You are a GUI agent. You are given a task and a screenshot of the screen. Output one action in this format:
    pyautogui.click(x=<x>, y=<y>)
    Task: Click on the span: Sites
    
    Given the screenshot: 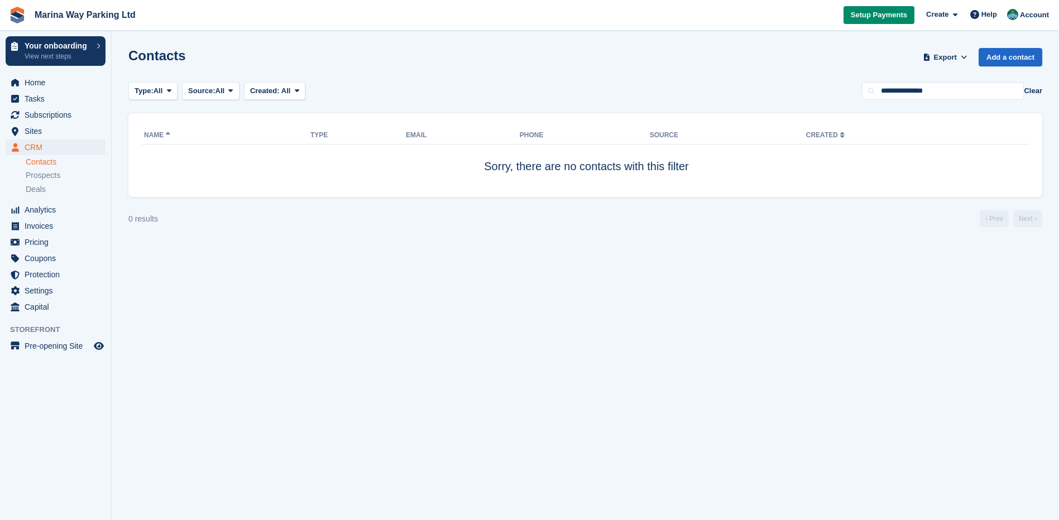 What is the action you would take?
    pyautogui.click(x=58, y=131)
    